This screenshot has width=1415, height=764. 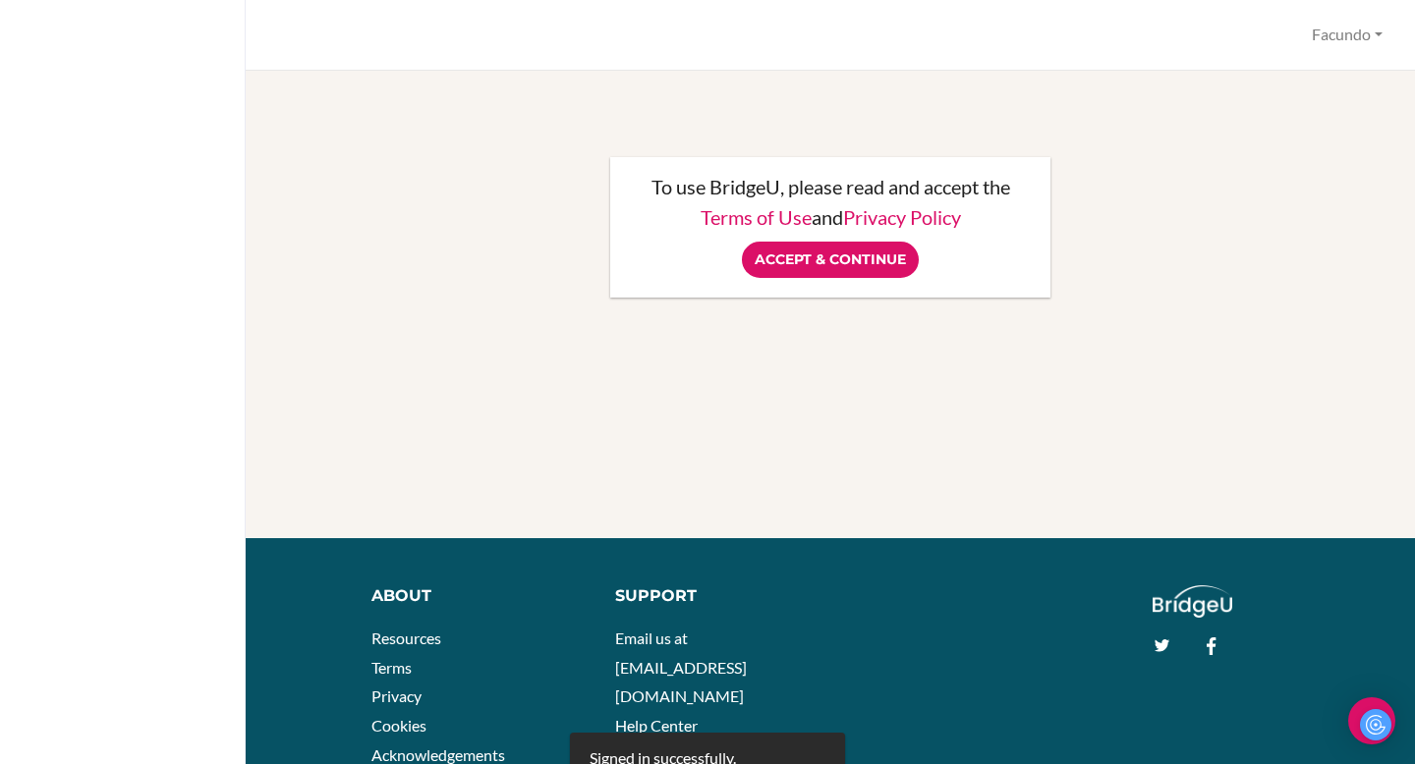 I want to click on div: Support, so click(x=715, y=596).